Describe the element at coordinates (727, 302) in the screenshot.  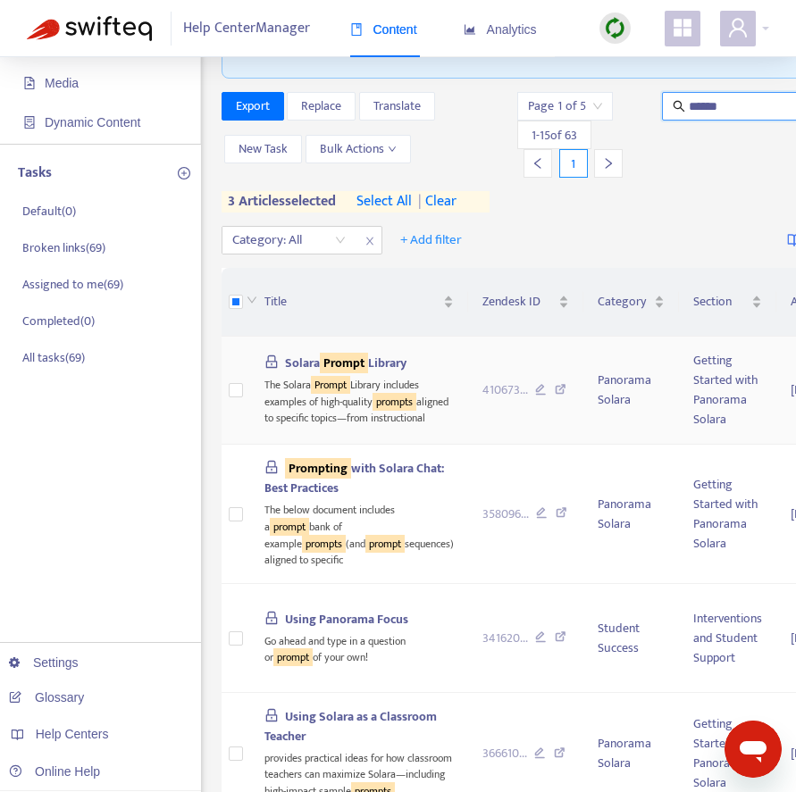
I see `th: Section` at that location.